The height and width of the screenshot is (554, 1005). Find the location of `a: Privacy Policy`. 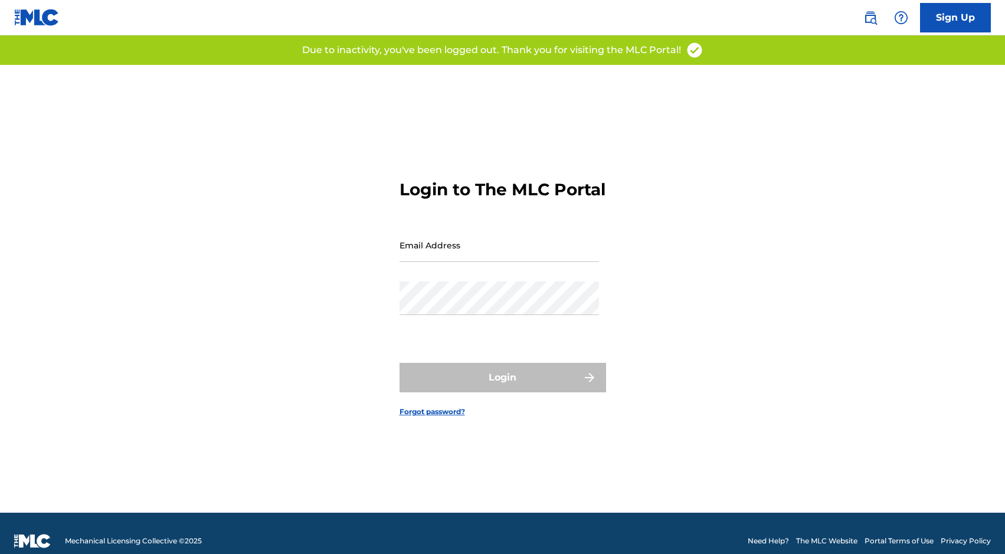

a: Privacy Policy is located at coordinates (966, 541).